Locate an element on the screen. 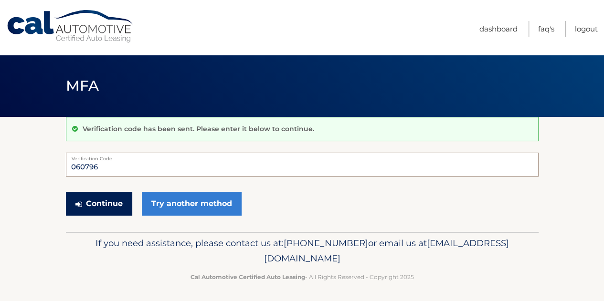  a: Cal Automotive is located at coordinates (71, 26).